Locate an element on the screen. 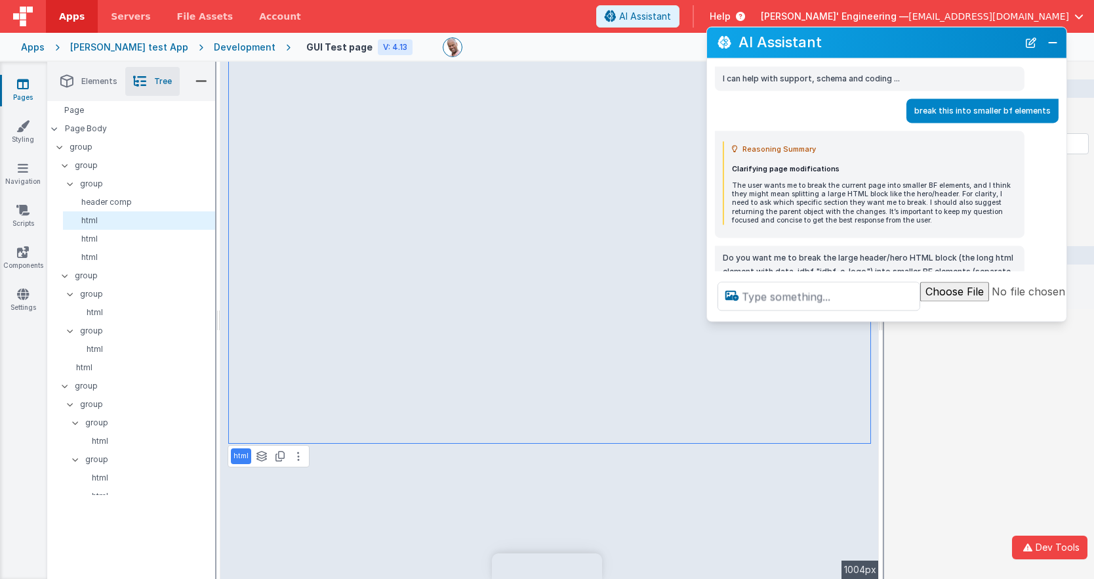 Image resolution: width=1094 pixels, height=579 pixels. p: Do you want me to break the large header/hero HTML block (the long html element with data-idbf "i... is located at coordinates (870, 292).